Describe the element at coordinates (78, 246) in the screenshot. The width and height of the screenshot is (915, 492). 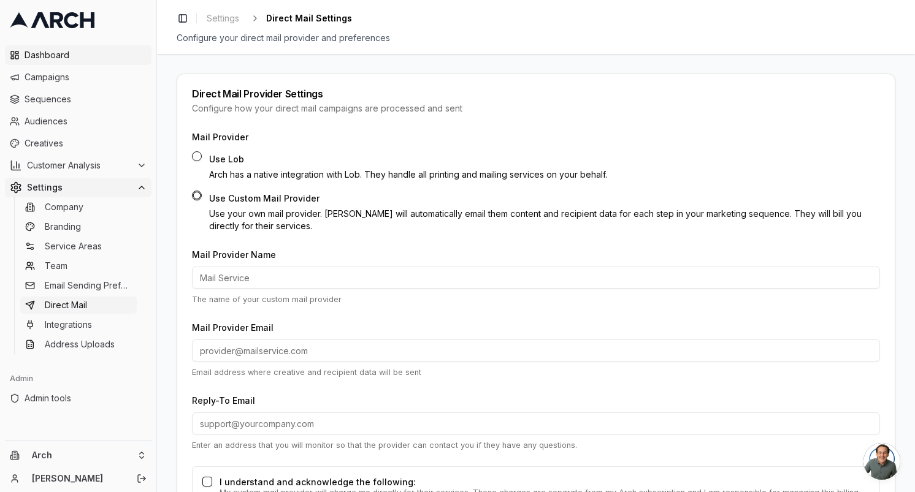
I see `a: Service Areas` at that location.